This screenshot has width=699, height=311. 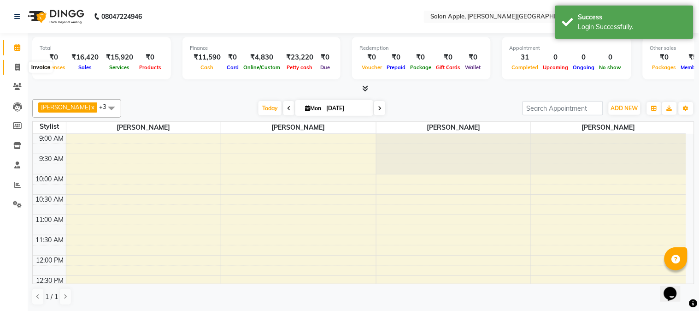 I want to click on span: 1 / 1, so click(x=52, y=296).